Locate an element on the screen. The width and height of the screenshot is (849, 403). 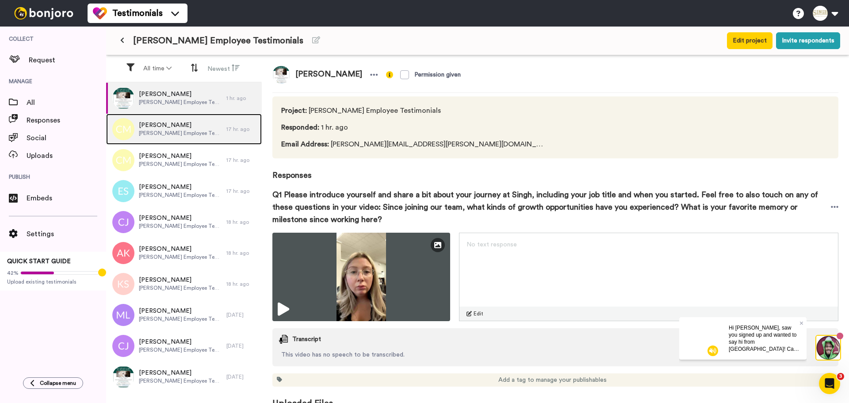
span: Embeds is located at coordinates (66, 198).